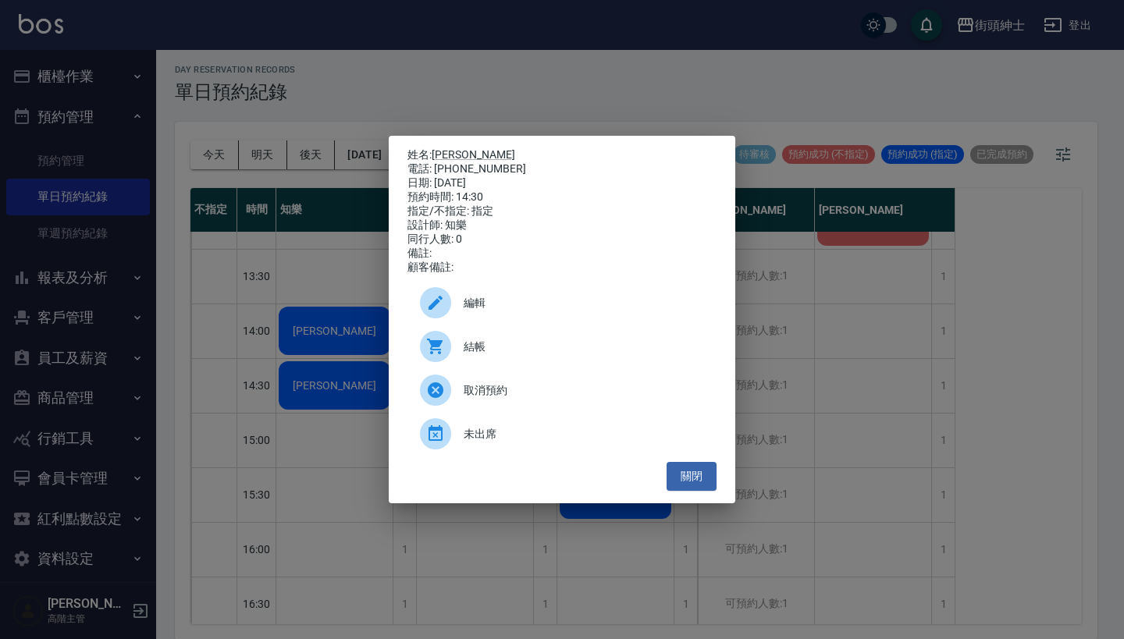 This screenshot has height=639, width=1124. I want to click on div: 顧客備註:, so click(562, 268).